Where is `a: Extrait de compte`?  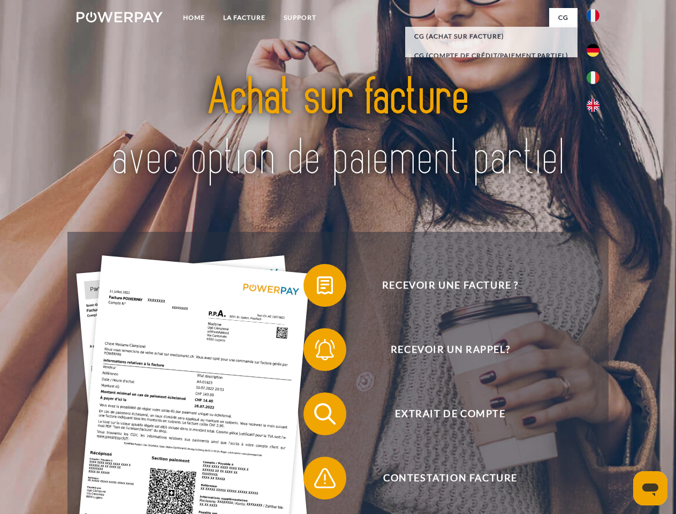
a: Extrait de compte is located at coordinates (443, 414).